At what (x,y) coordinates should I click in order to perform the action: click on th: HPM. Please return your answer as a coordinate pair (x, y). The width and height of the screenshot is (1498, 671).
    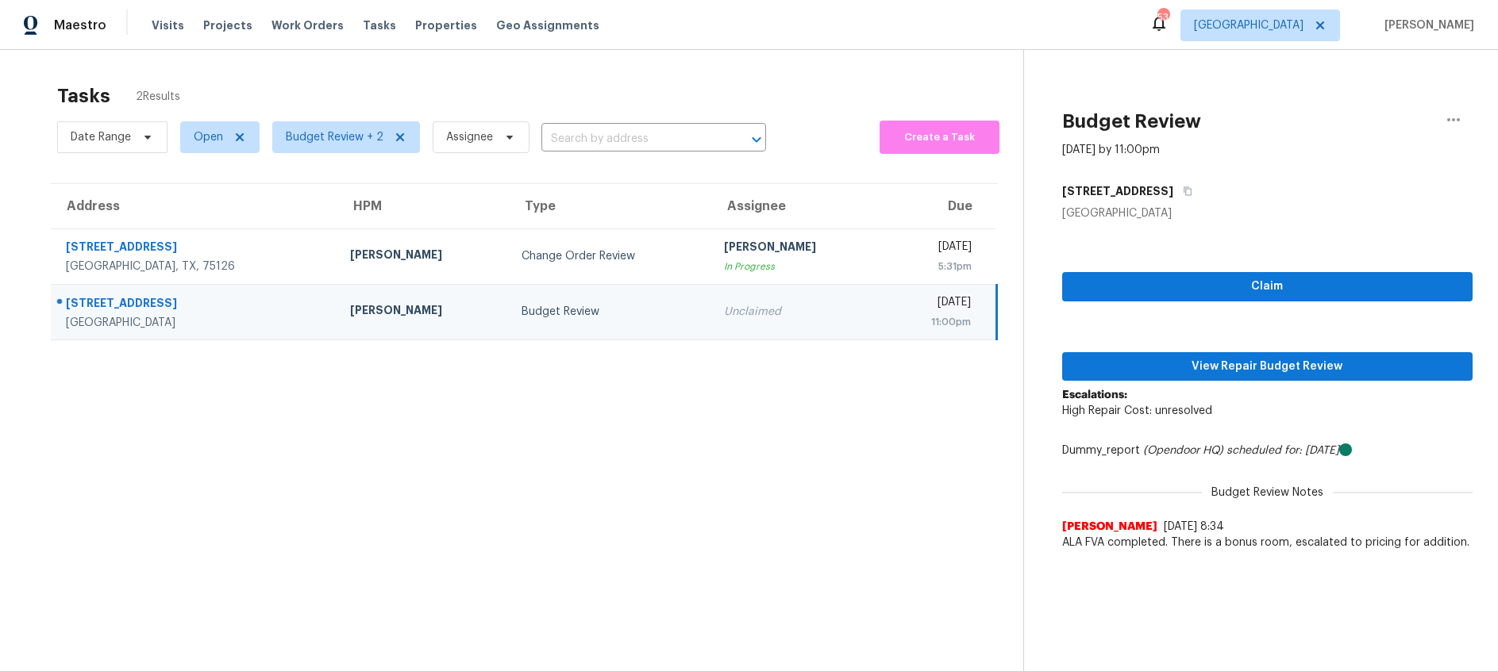
    Looking at the image, I should click on (423, 206).